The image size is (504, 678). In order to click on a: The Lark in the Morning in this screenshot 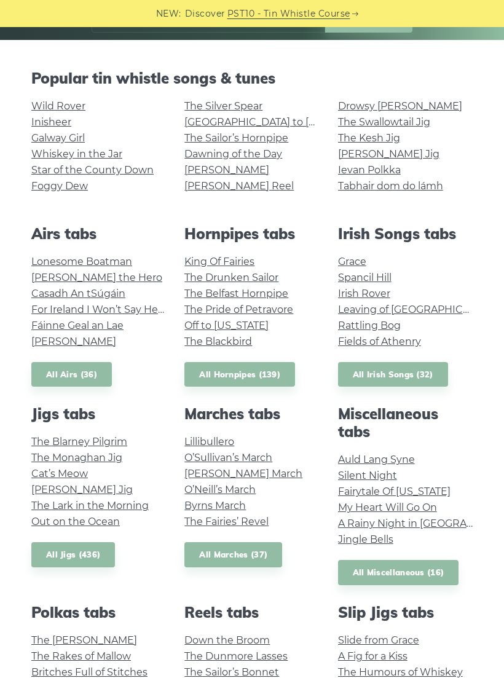, I will do `click(90, 506)`.